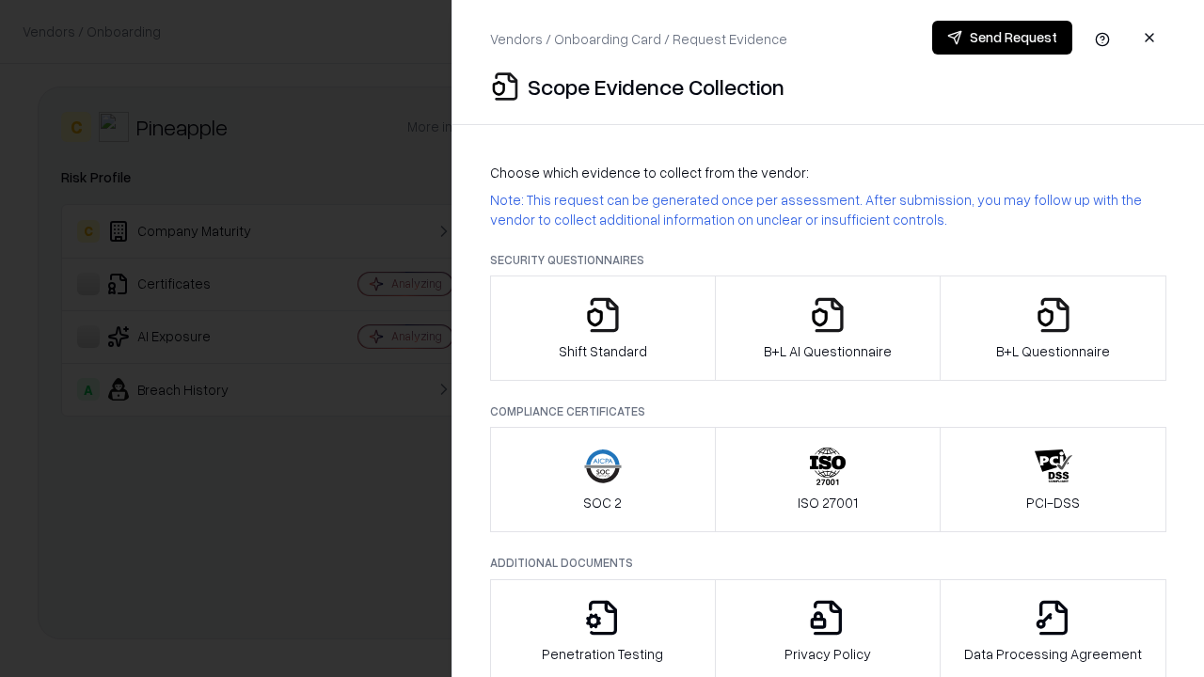  Describe the element at coordinates (1053, 480) in the screenshot. I see `button: PCI-DSS` at that location.